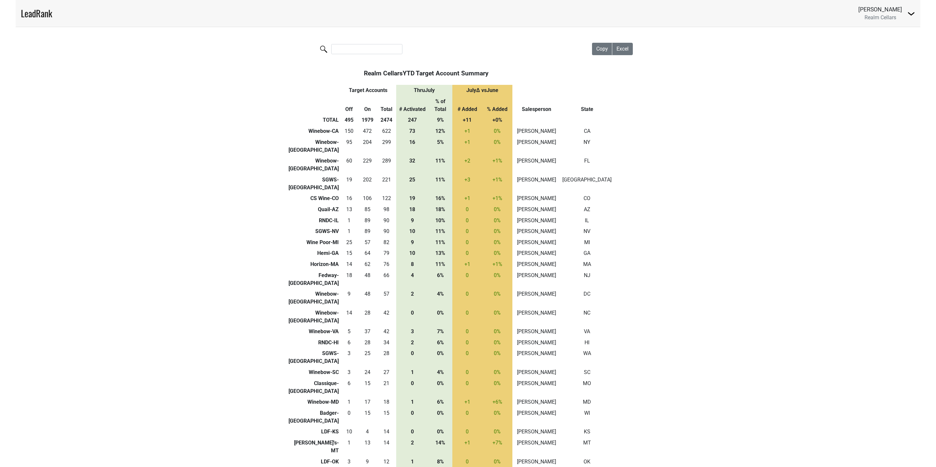 This screenshot has height=467, width=936. I want to click on td: FL, so click(587, 165).